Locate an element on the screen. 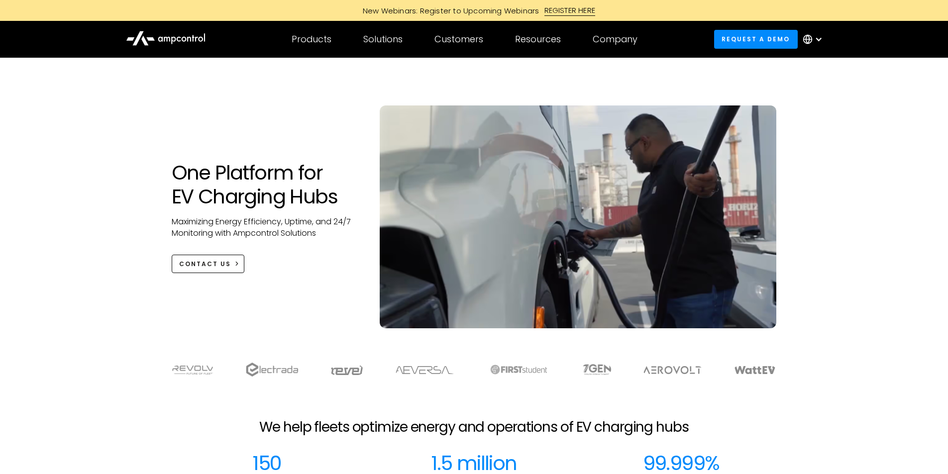  h2: We help fleets optimize energy and operations of EV charging hubs is located at coordinates (474, 427).